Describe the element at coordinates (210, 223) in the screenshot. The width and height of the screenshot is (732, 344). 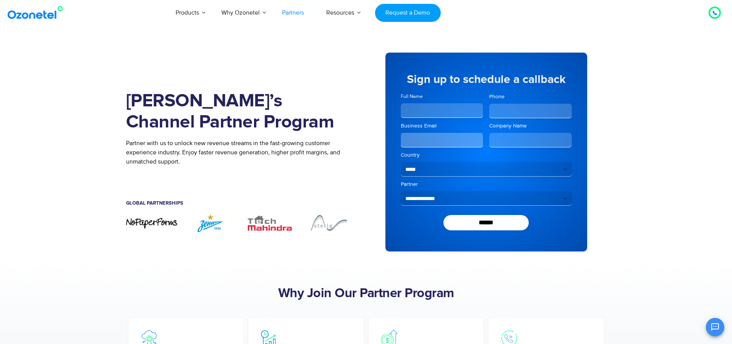
I see `img: ZENIT` at that location.